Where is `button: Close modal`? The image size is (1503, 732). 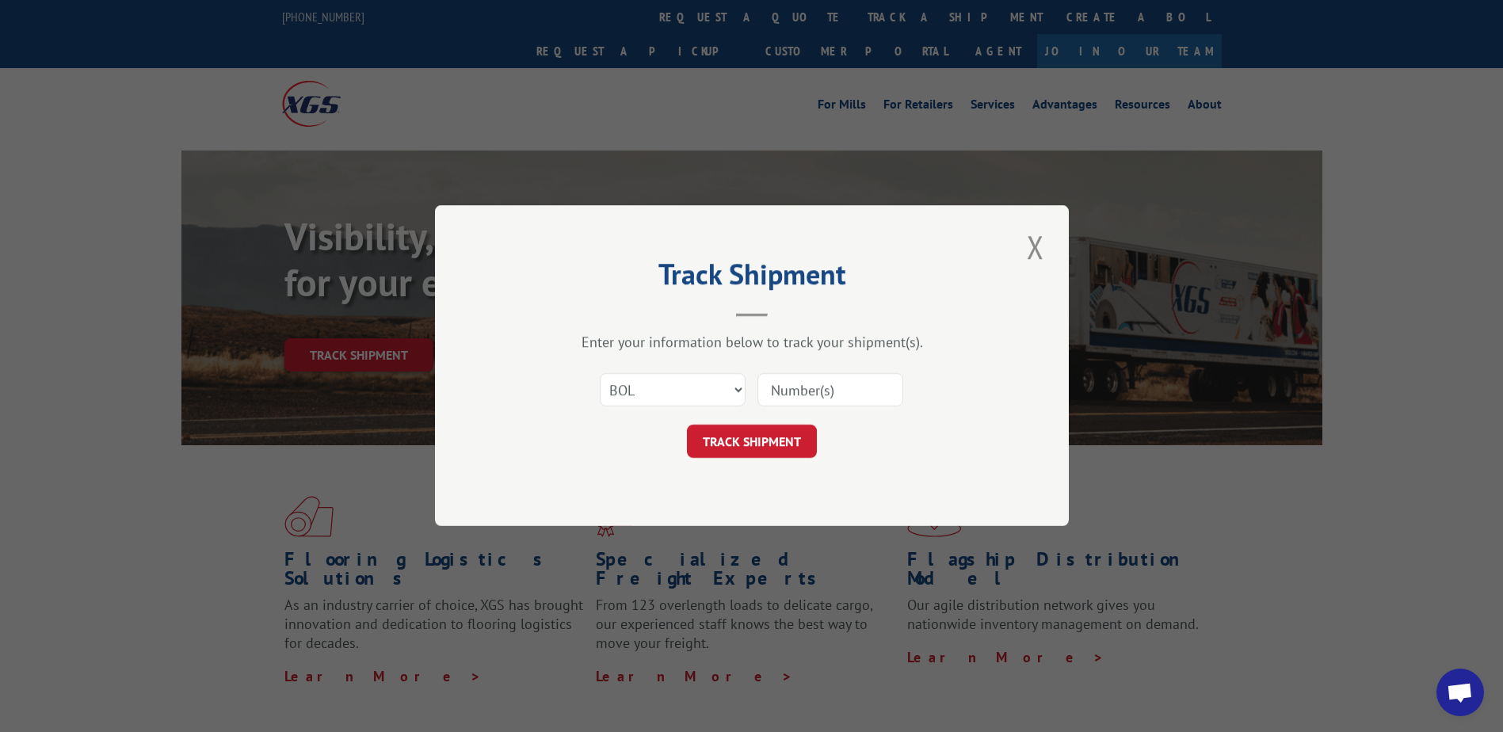
button: Close modal is located at coordinates (1036, 246).